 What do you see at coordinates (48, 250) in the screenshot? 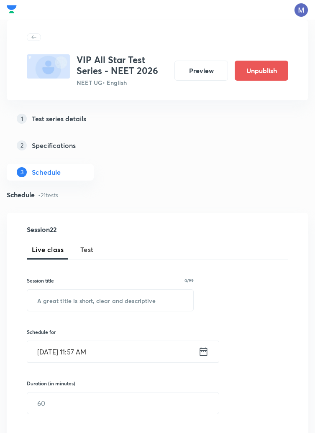
I see `span: Live class` at bounding box center [48, 250].